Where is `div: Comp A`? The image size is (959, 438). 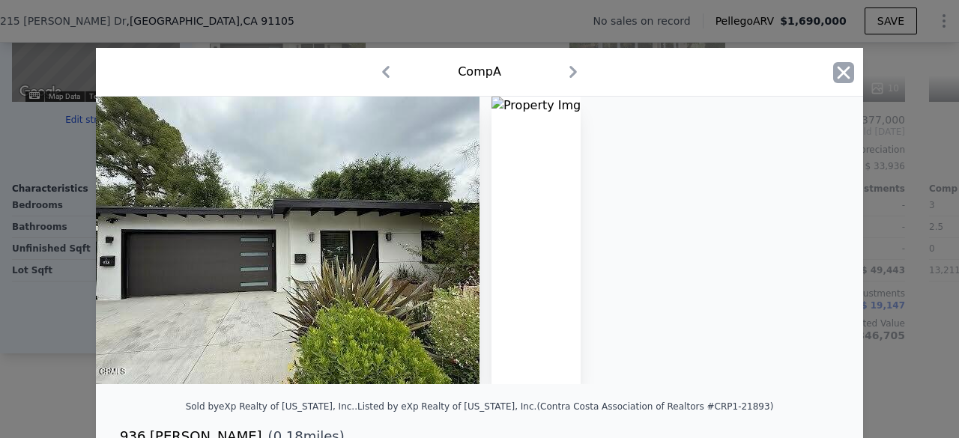
div: Comp A is located at coordinates (479, 72).